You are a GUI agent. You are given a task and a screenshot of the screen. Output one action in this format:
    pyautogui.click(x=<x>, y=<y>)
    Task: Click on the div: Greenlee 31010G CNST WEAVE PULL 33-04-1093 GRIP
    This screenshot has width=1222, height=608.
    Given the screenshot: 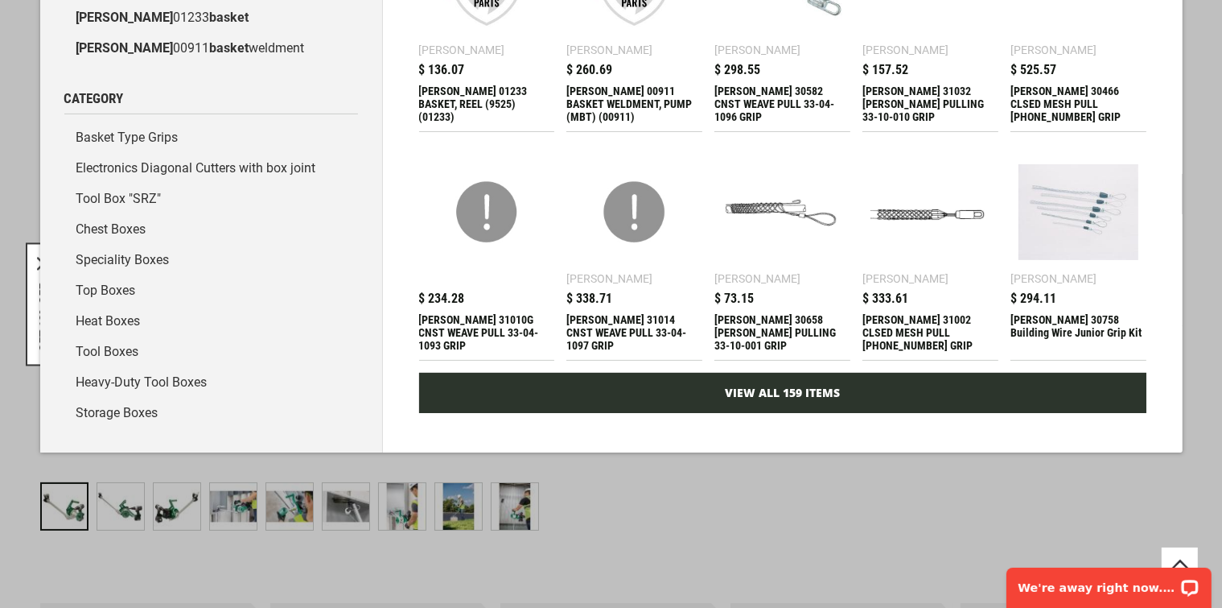 What is the action you would take?
    pyautogui.click(x=487, y=332)
    